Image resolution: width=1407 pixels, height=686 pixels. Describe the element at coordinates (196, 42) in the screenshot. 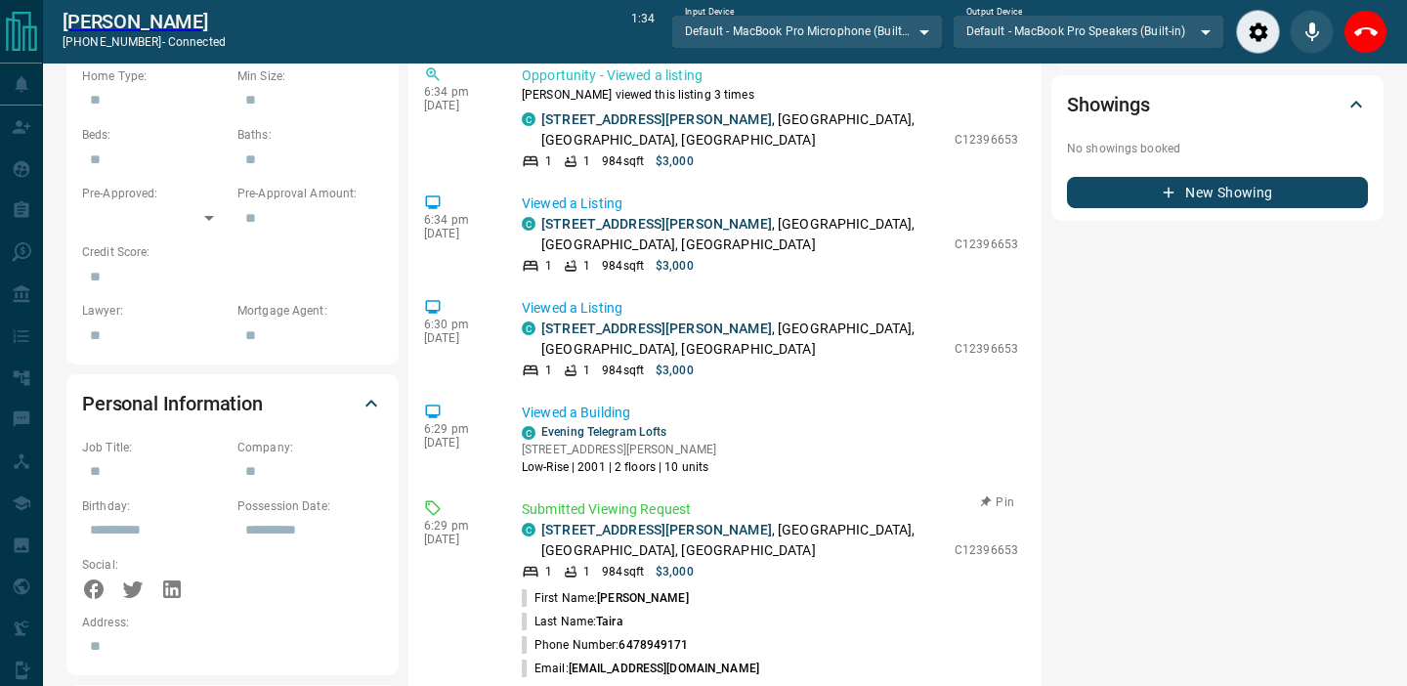

I see `span: connected` at that location.